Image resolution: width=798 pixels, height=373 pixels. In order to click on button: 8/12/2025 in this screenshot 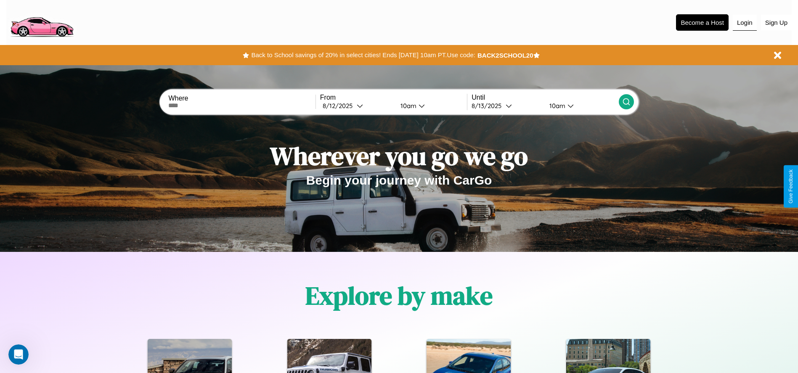, I will do `click(357, 106)`.